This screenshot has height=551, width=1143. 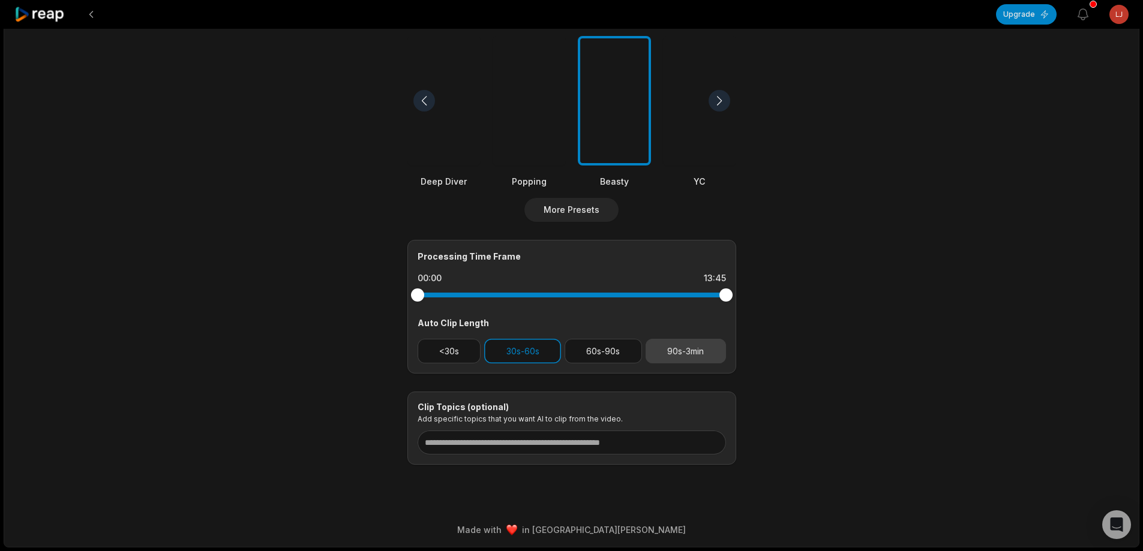 I want to click on div: Deep Diver, so click(x=444, y=181).